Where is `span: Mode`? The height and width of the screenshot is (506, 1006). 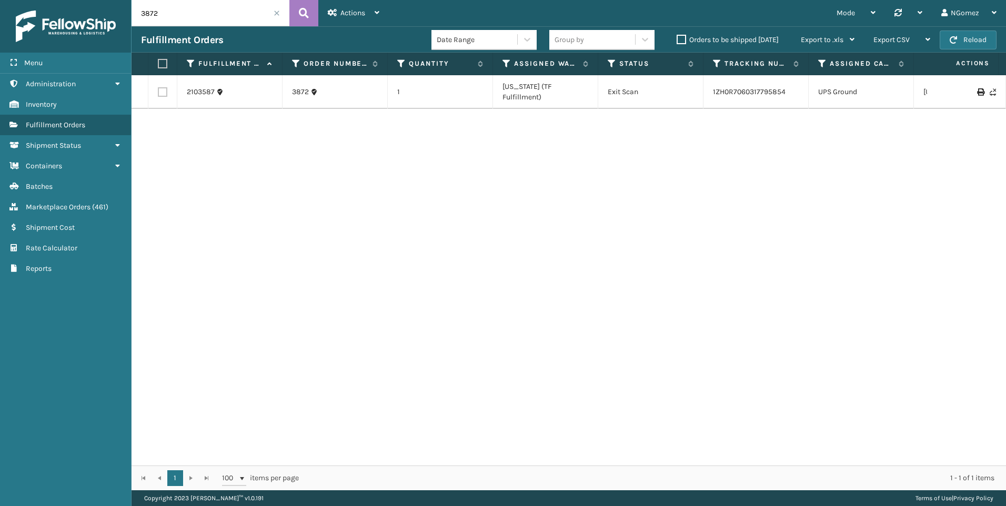
span: Mode is located at coordinates (845, 13).